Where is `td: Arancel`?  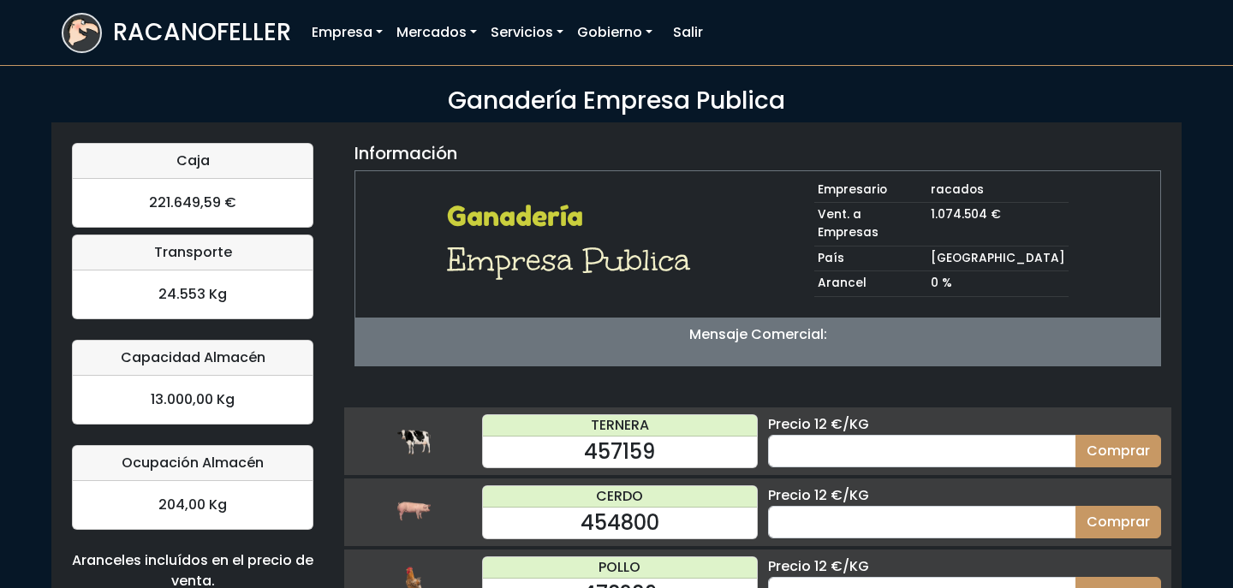
td: Arancel is located at coordinates (871, 284).